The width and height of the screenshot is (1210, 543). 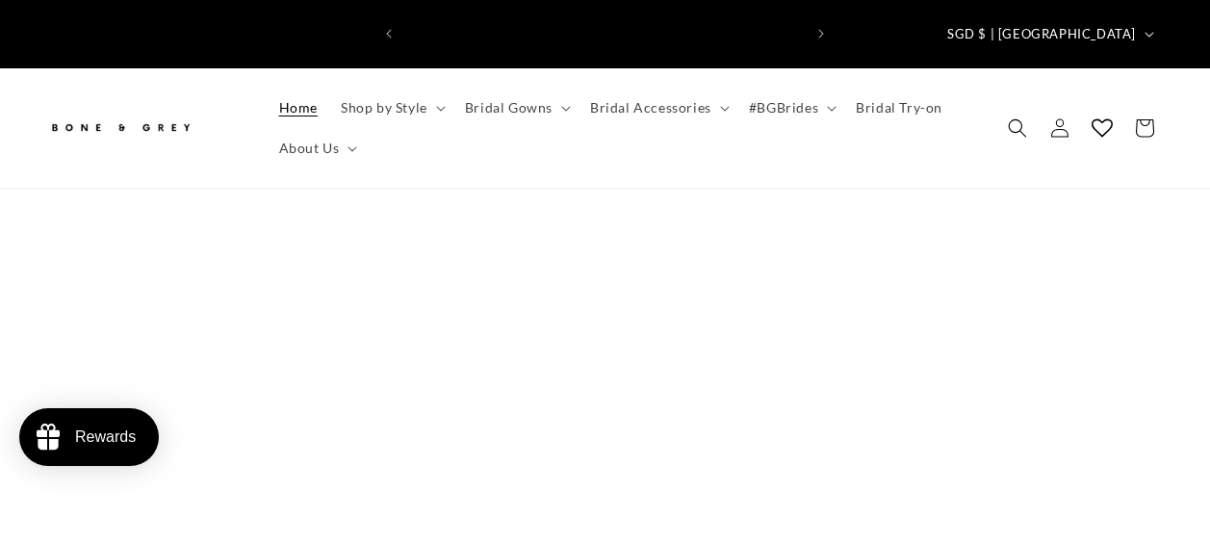 What do you see at coordinates (899, 108) in the screenshot?
I see `span: Bridal Try-on` at bounding box center [899, 108].